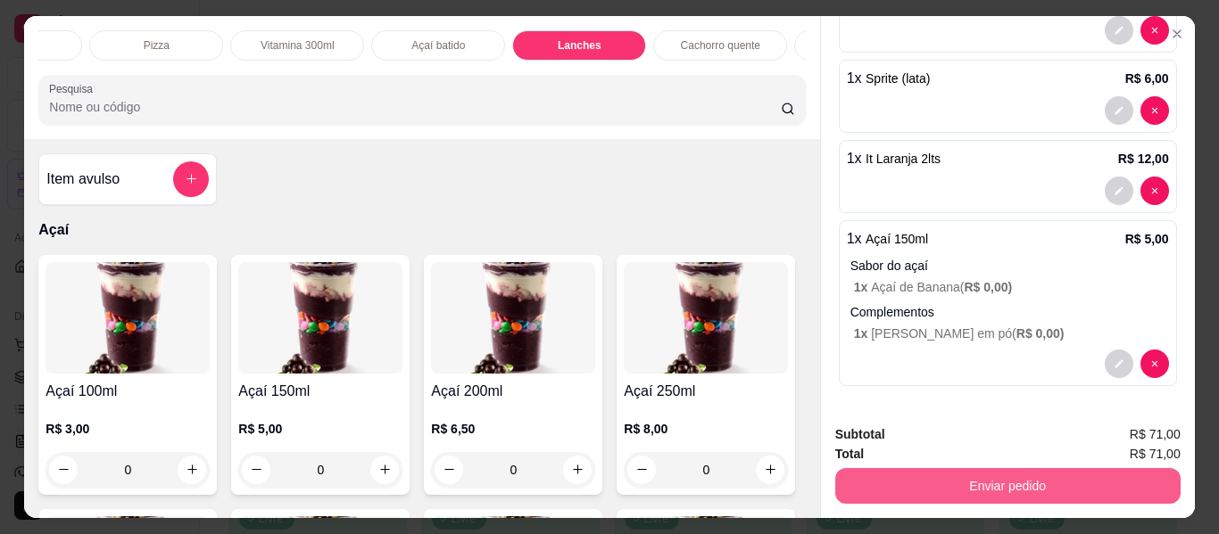 This screenshot has height=534, width=1219. What do you see at coordinates (860, 434) in the screenshot?
I see `strong: Subtotal` at bounding box center [860, 434].